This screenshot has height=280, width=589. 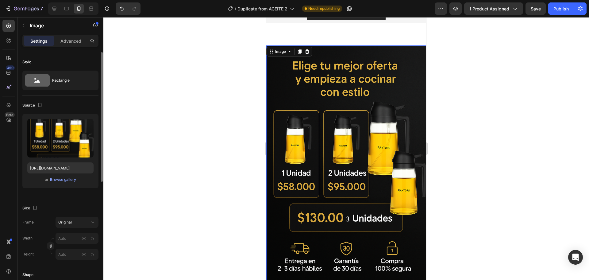 I want to click on button: 7, so click(x=24, y=9).